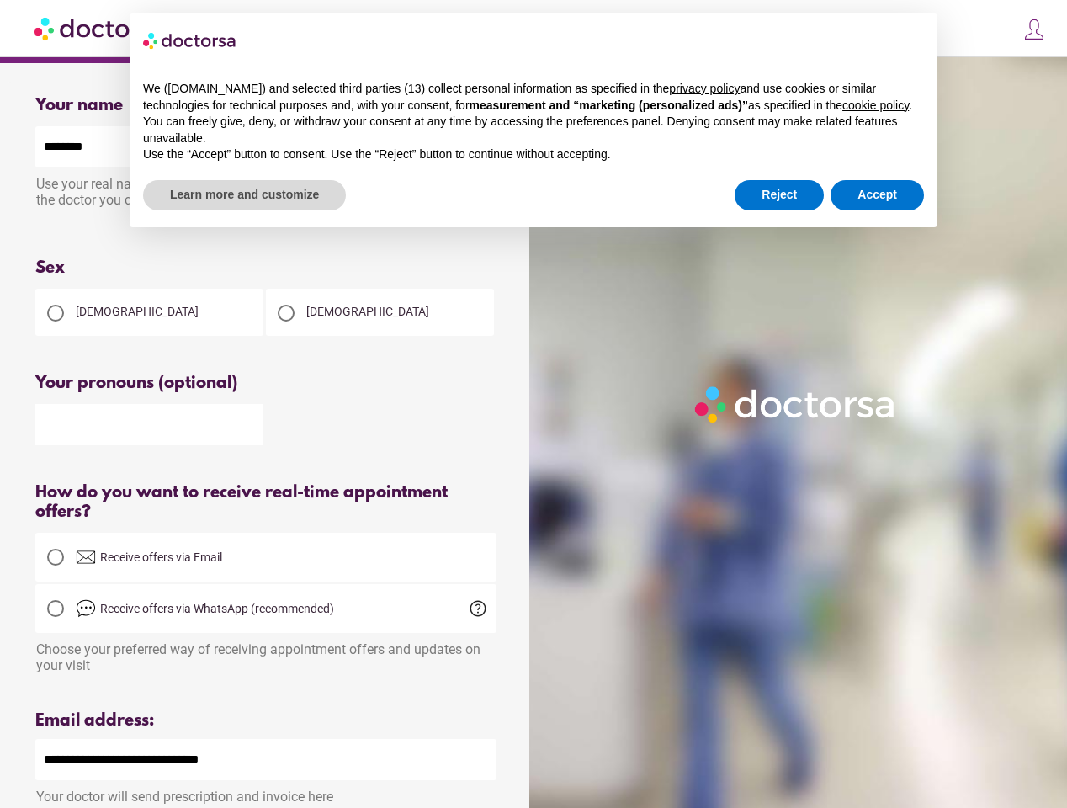 Image resolution: width=1067 pixels, height=808 pixels. Describe the element at coordinates (266, 721) in the screenshot. I see `div: Email address:` at that location.